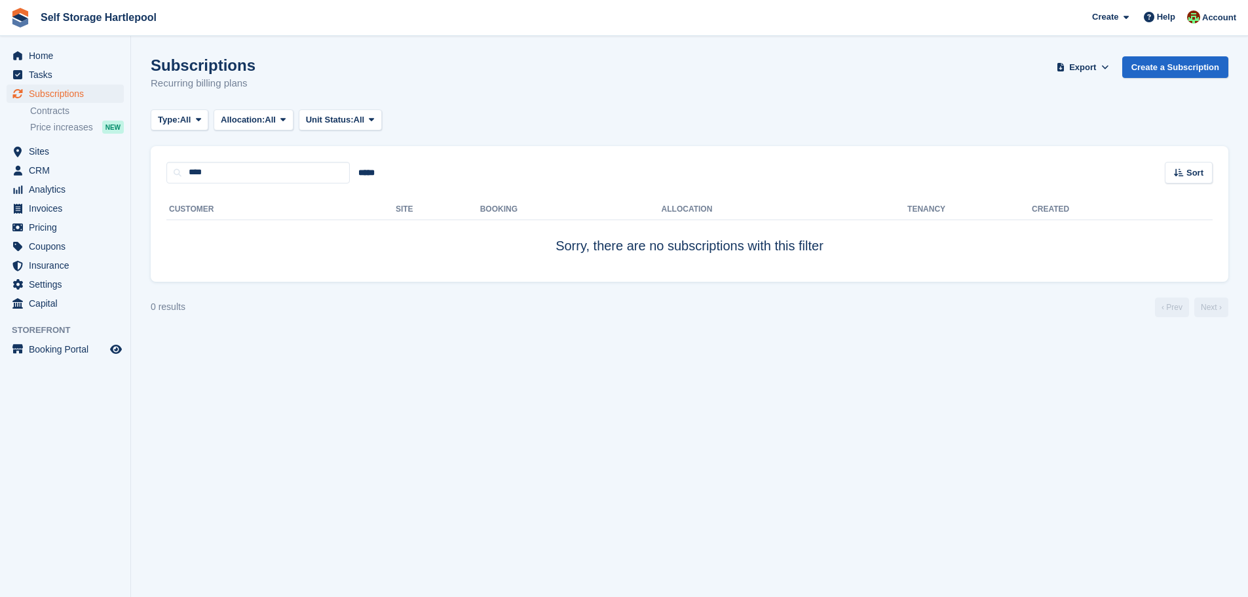 The height and width of the screenshot is (597, 1248). What do you see at coordinates (1193, 17) in the screenshot?
I see `img: Woods Removals` at bounding box center [1193, 17].